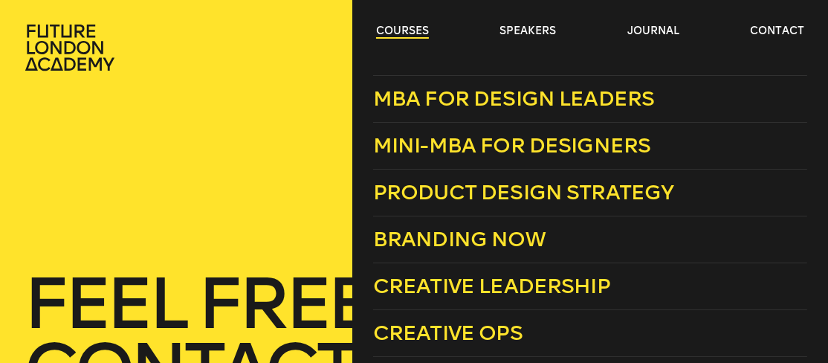  What do you see at coordinates (590, 146) in the screenshot?
I see `a: Mini-MBA for Designers` at bounding box center [590, 146].